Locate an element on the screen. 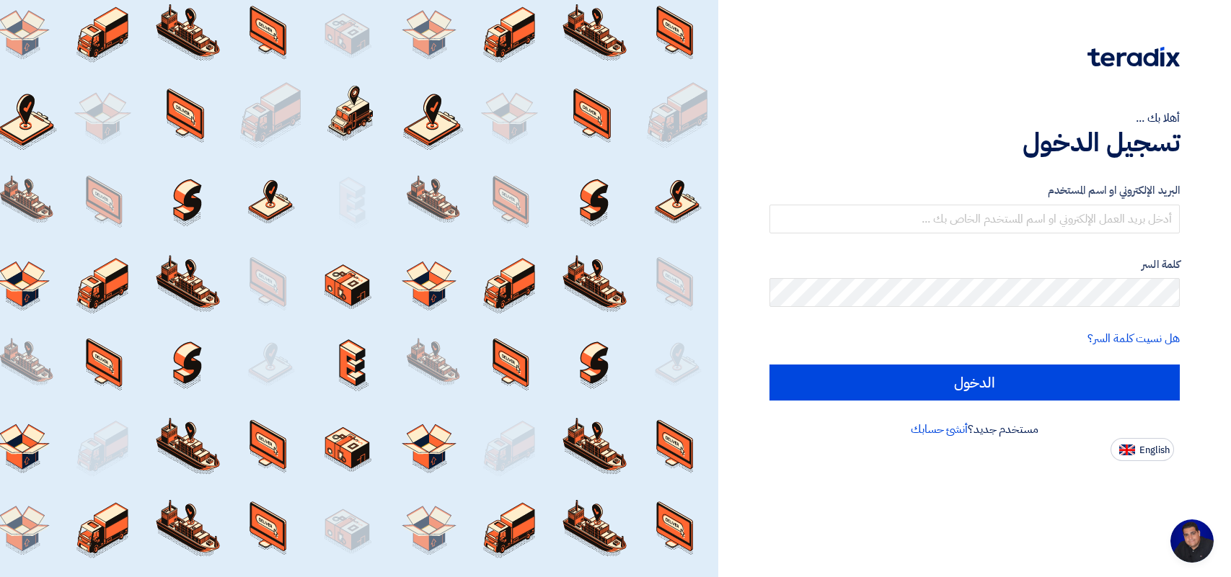 The width and height of the screenshot is (1231, 577). input: الدخول is located at coordinates (974, 383).